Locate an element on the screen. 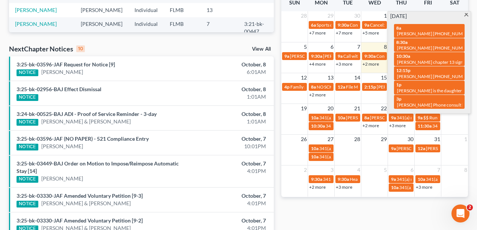 This screenshot has width=477, height=230. a: +5 more is located at coordinates (371, 33).